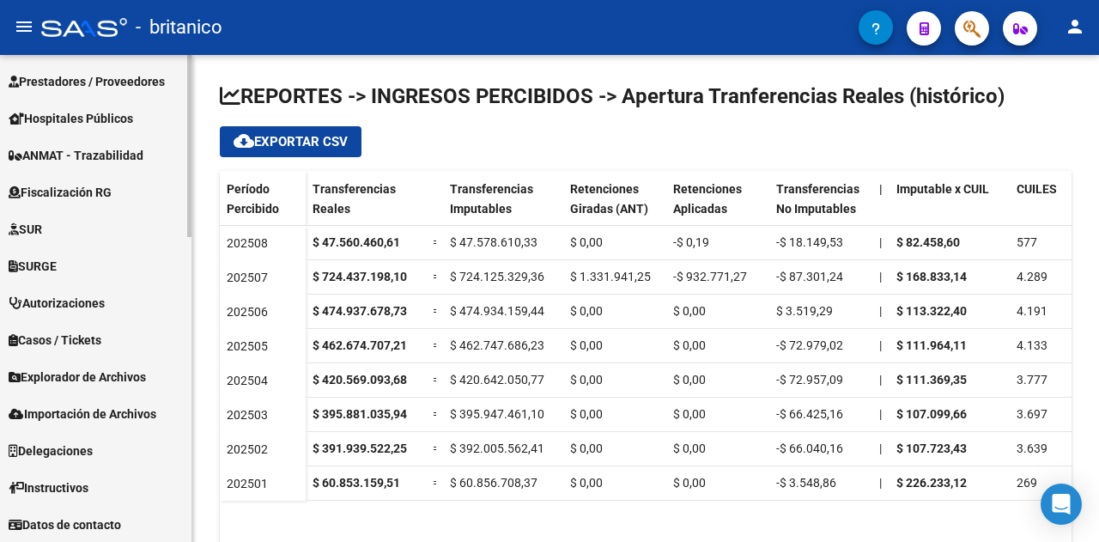 This screenshot has height=542, width=1099. I want to click on strong: $ 462.674.707,21, so click(360, 345).